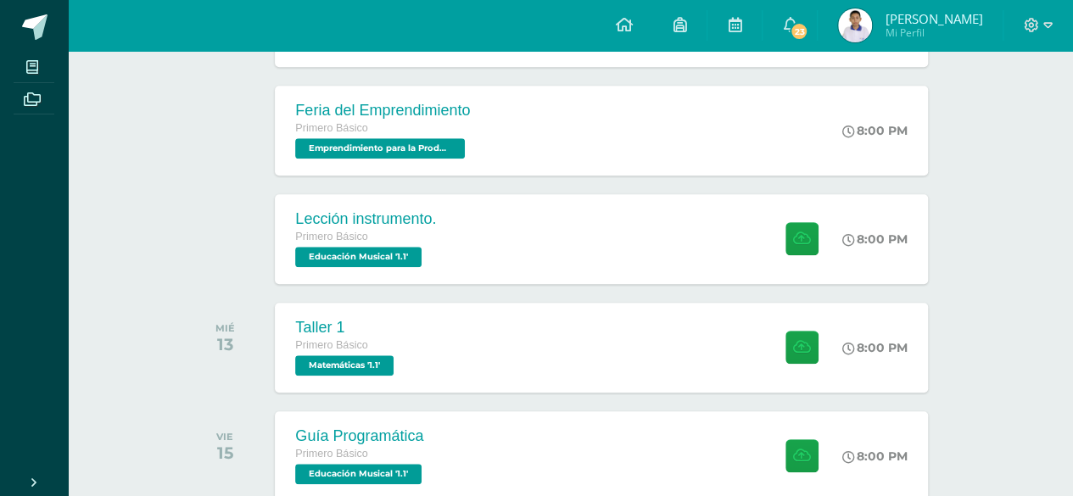  Describe the element at coordinates (380, 148) in the screenshot. I see `span: Emprendimiento para la Productividad '1.1'` at that location.